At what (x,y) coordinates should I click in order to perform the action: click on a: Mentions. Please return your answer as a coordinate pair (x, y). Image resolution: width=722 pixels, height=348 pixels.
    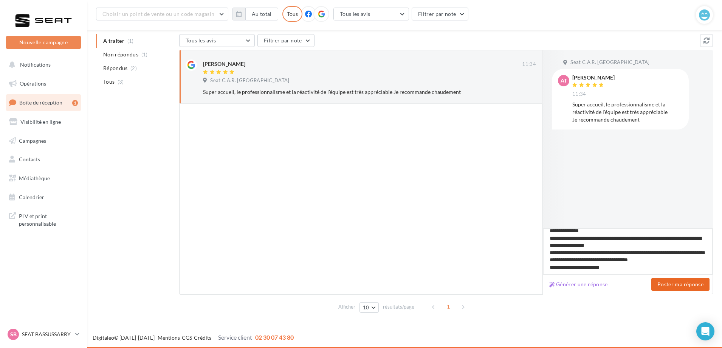
    Looking at the image, I should click on (169, 337).